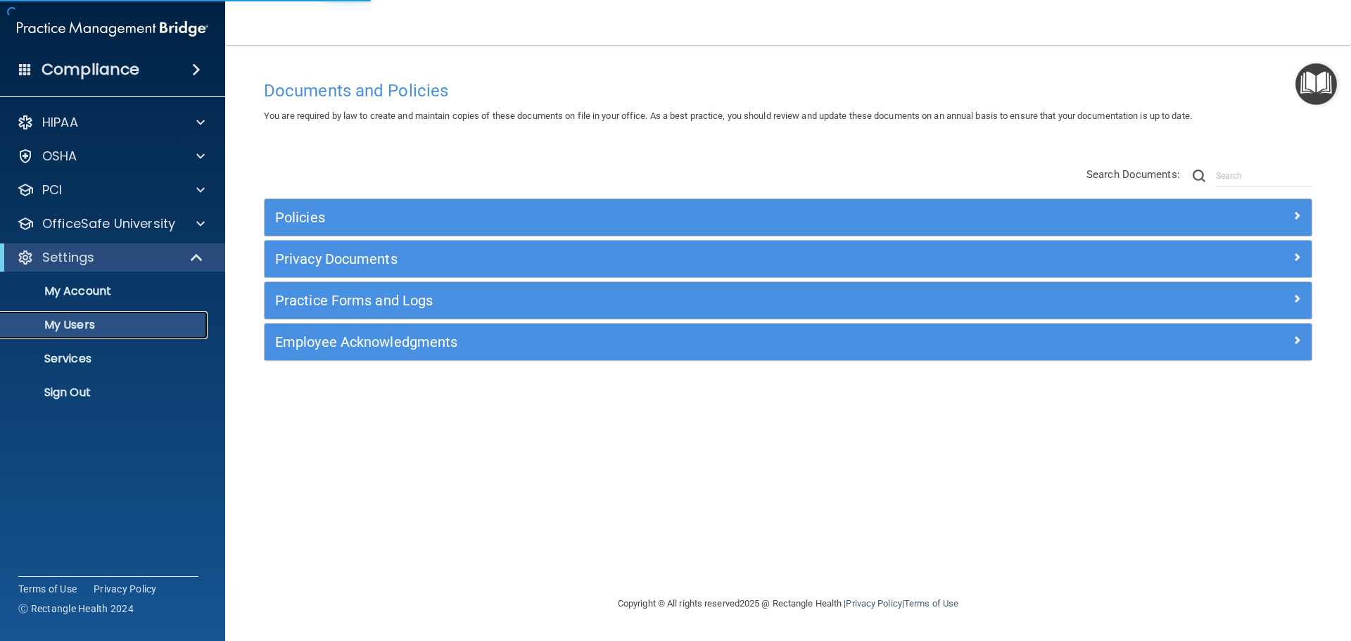  I want to click on span: You are required by law to create and maintain copies of these documents on file in your office. ..., so click(728, 115).